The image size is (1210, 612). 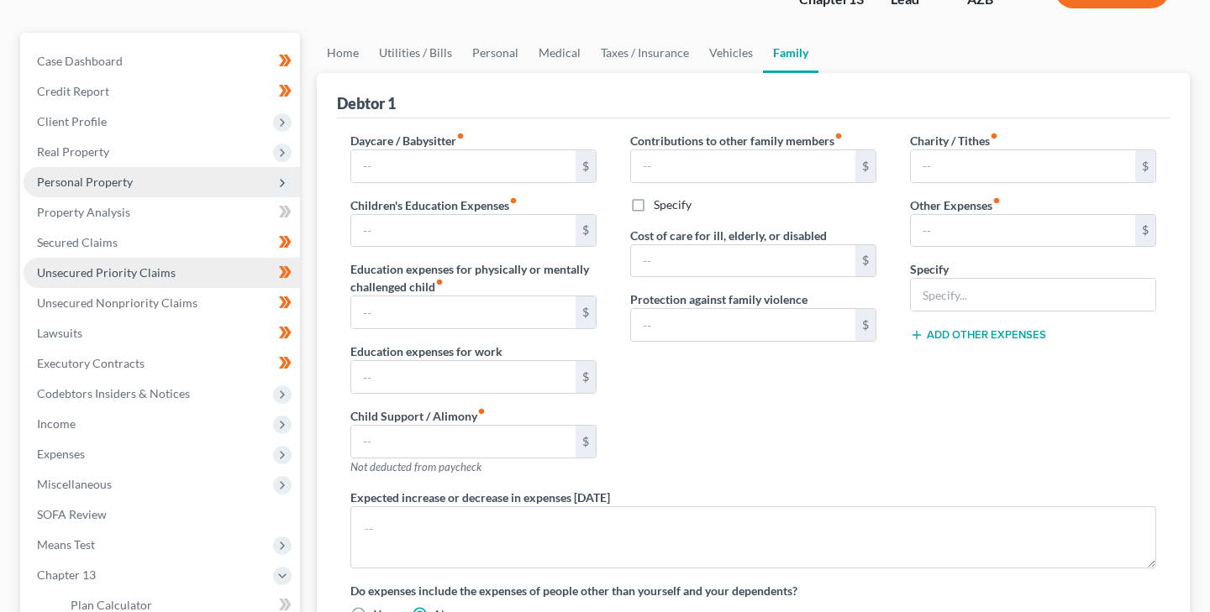 I want to click on a: Taxes / Insurance, so click(x=644, y=53).